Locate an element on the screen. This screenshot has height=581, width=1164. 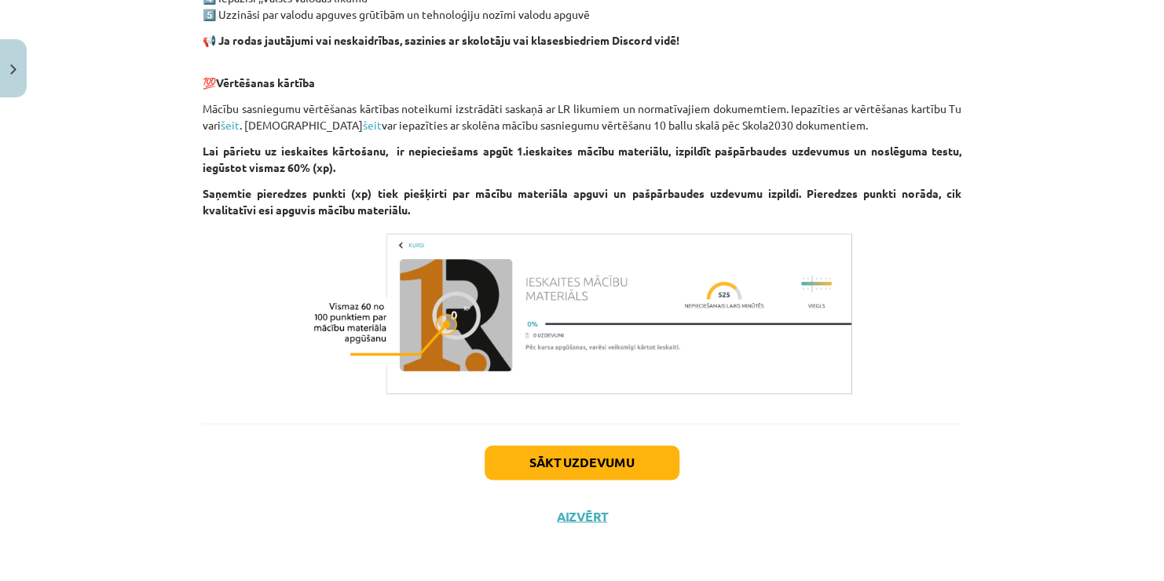
b: Vērtēšanas kārtība is located at coordinates (265, 82).